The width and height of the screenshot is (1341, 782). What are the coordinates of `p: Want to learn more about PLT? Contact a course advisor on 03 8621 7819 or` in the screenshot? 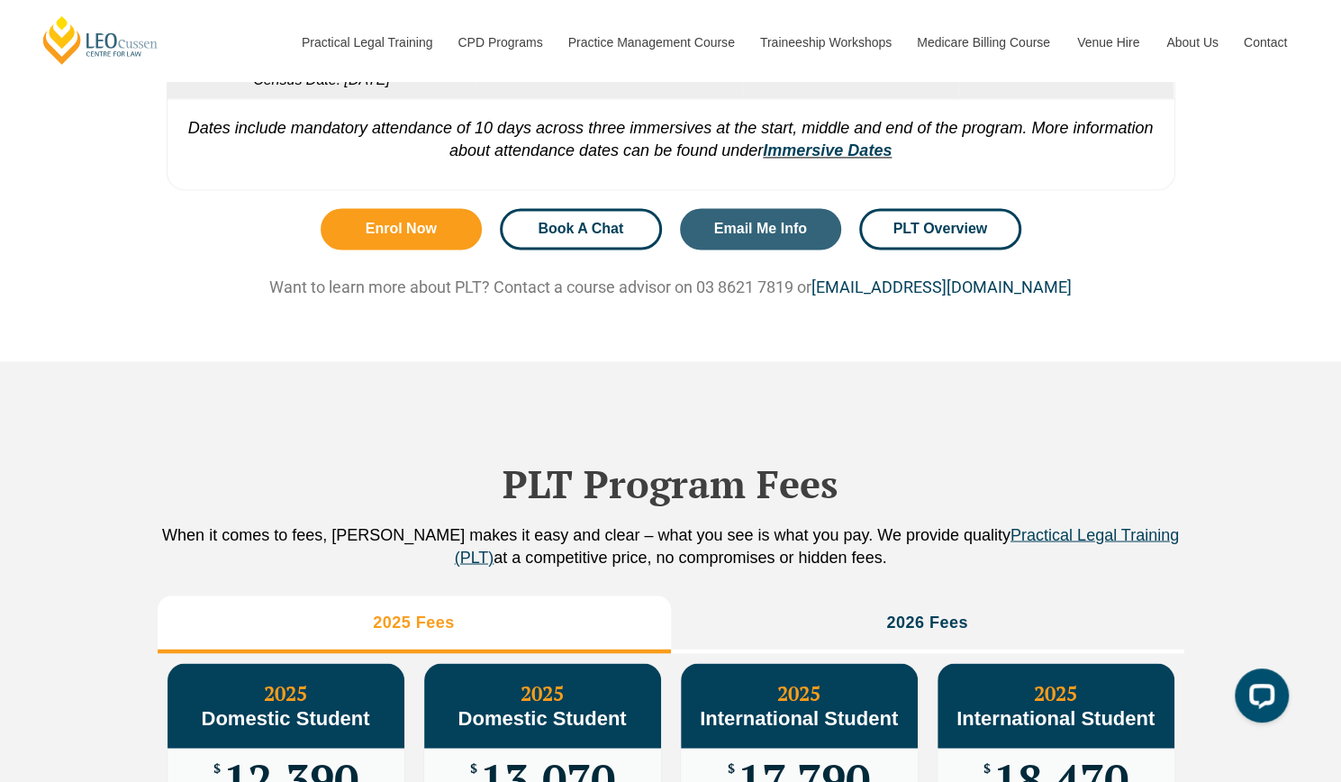 It's located at (671, 286).